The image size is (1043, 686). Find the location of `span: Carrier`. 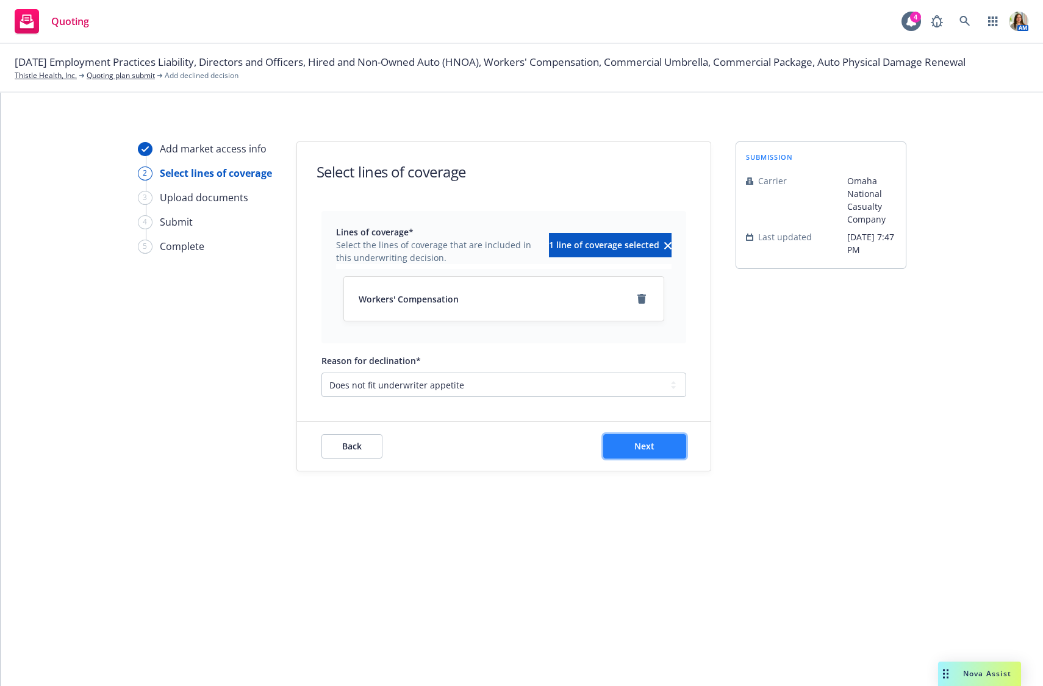

span: Carrier is located at coordinates (772, 180).